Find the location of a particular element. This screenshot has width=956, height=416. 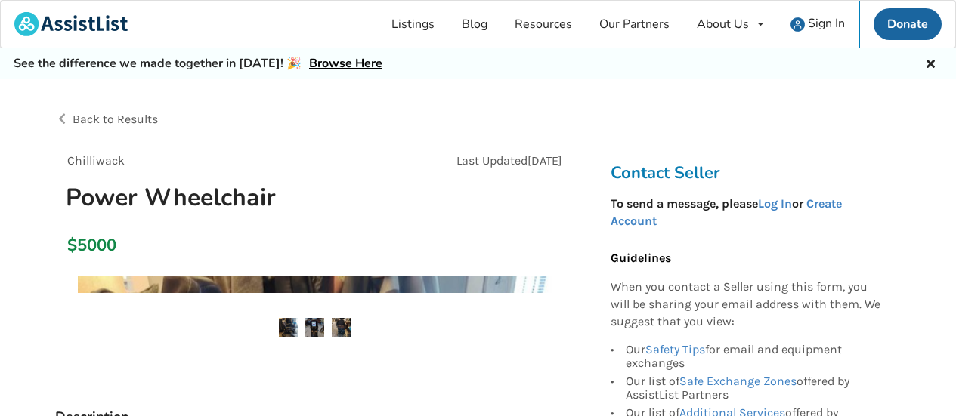

a: Safe Exchange Zones is located at coordinates (738, 381).